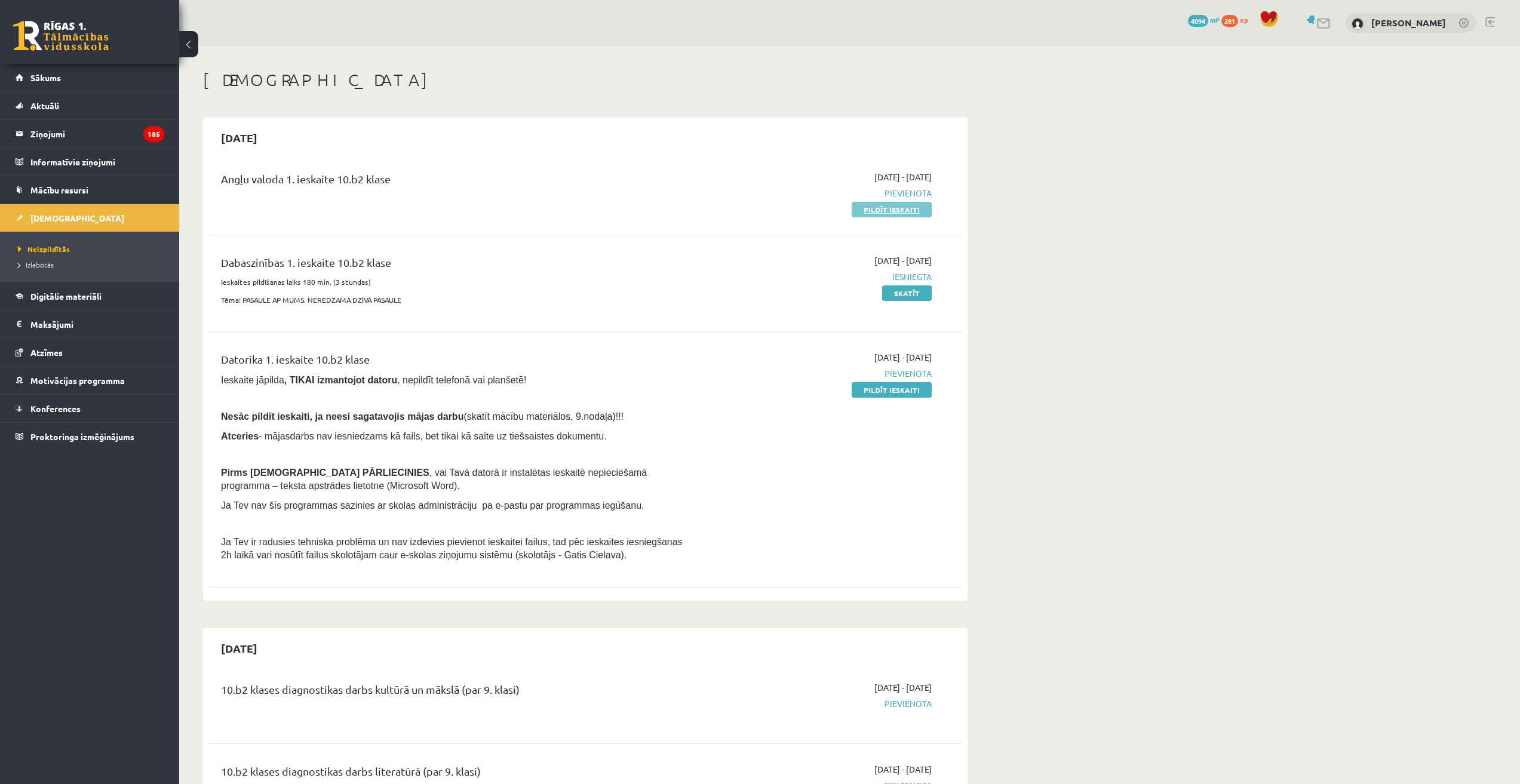 This screenshot has height=784, width=1520. What do you see at coordinates (455, 265) in the screenshot?
I see `div: Dabaszinības 1. ieskaite 10.b2 klase` at bounding box center [455, 265].